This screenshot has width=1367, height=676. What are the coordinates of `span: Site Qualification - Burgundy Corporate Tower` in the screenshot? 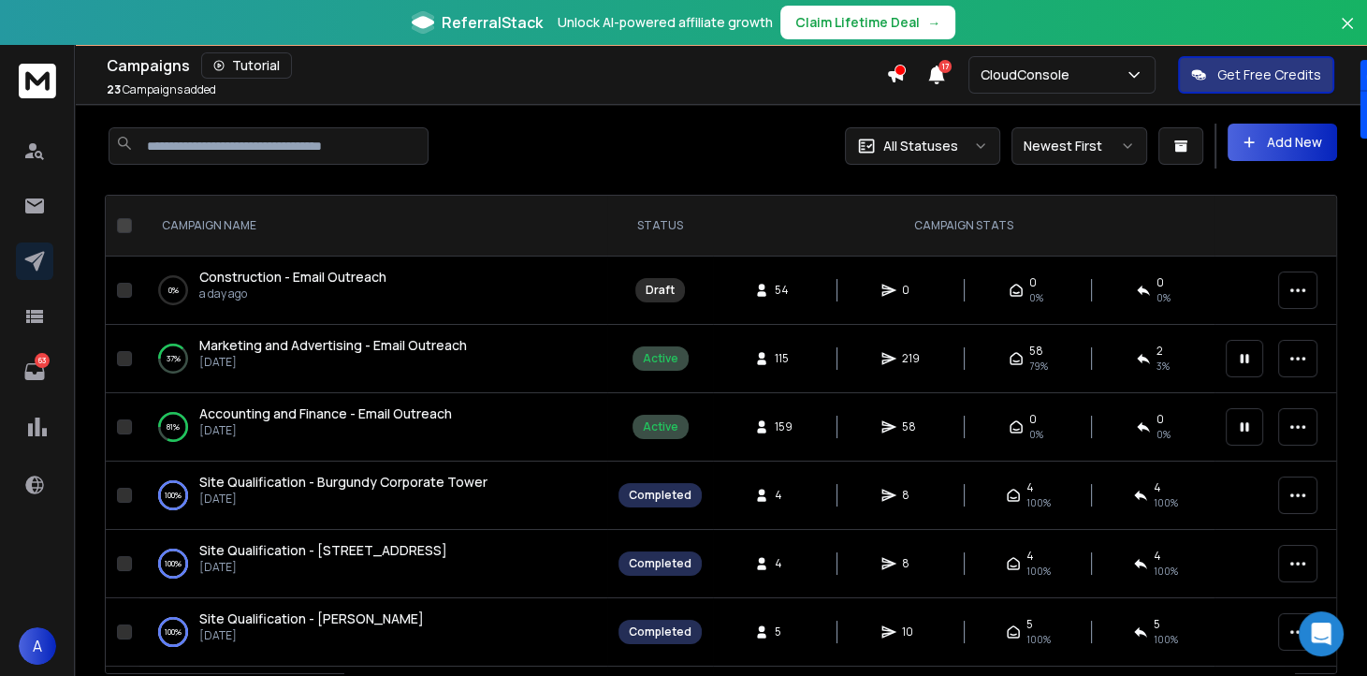 It's located at (344, 481).